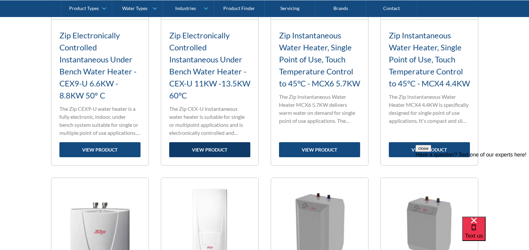 This screenshot has width=529, height=250. What do you see at coordinates (319, 59) in the screenshot?
I see `h3: Zip Instantaneous Water Heater, Single Point of Use, Touch Temperature Control to 45°C - MCX6 5.7KW` at bounding box center [319, 59].